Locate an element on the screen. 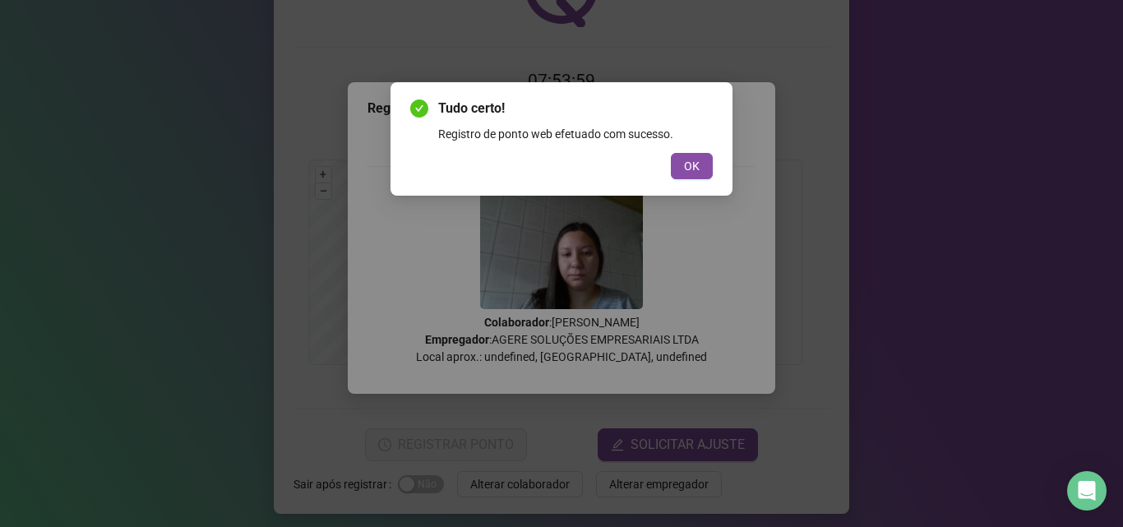  div: Registro de ponto web efetuado com sucesso. is located at coordinates (575, 134).